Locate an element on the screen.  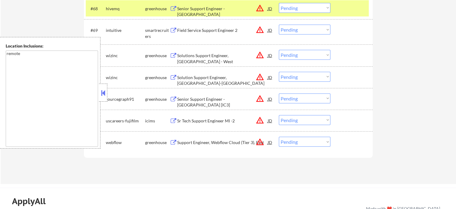
div: webflow is located at coordinates (125, 142).